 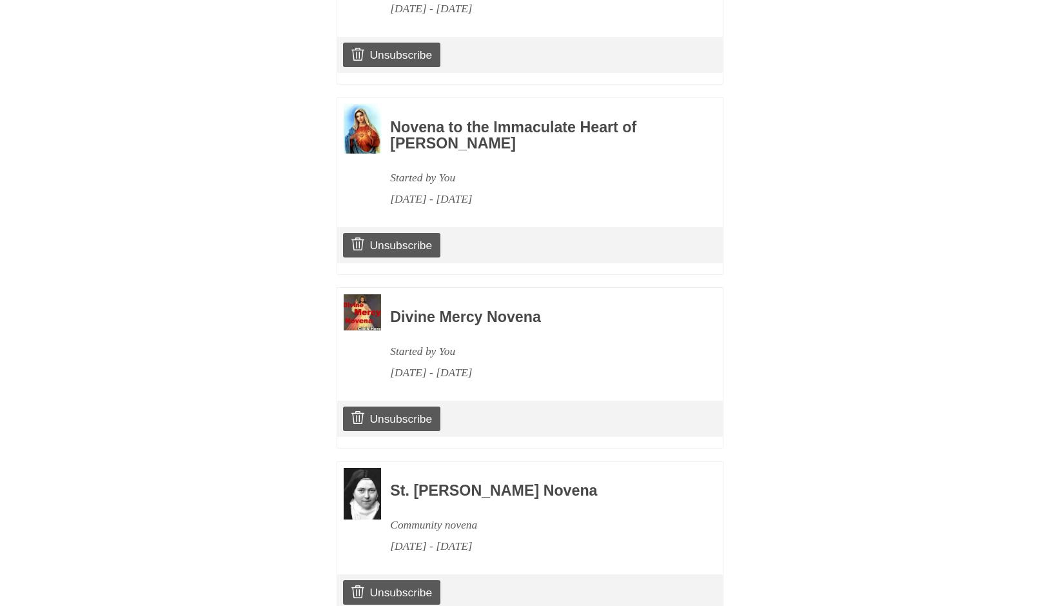 I want to click on h3: Divine Mercy Novena, so click(x=539, y=317).